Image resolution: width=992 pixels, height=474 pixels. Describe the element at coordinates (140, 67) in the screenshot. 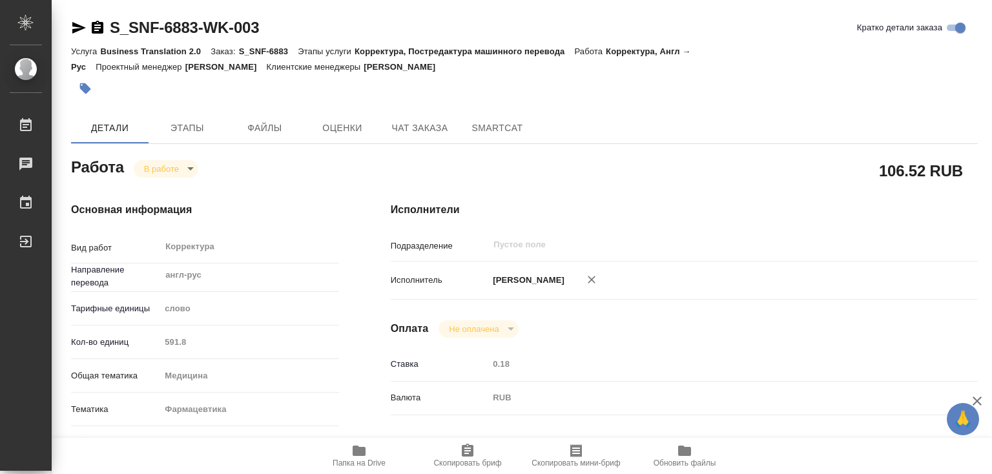

I see `p: Проектный менеджер` at that location.